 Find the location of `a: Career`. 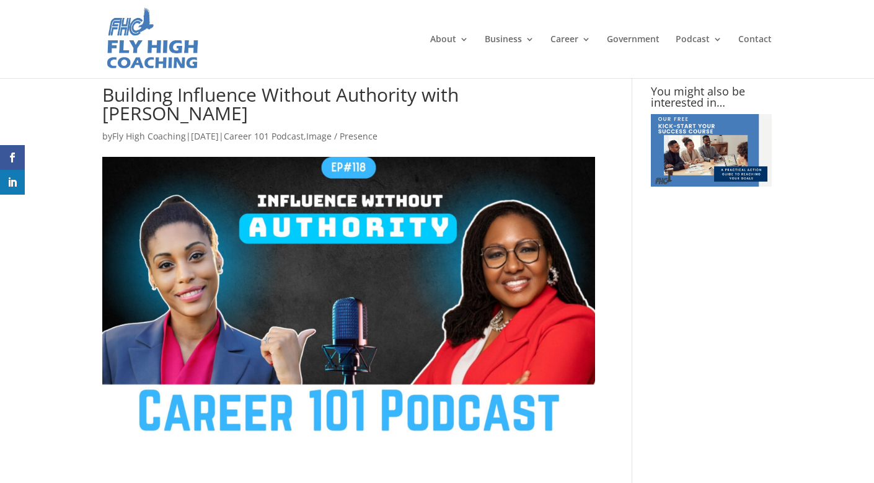

a: Career is located at coordinates (570, 56).